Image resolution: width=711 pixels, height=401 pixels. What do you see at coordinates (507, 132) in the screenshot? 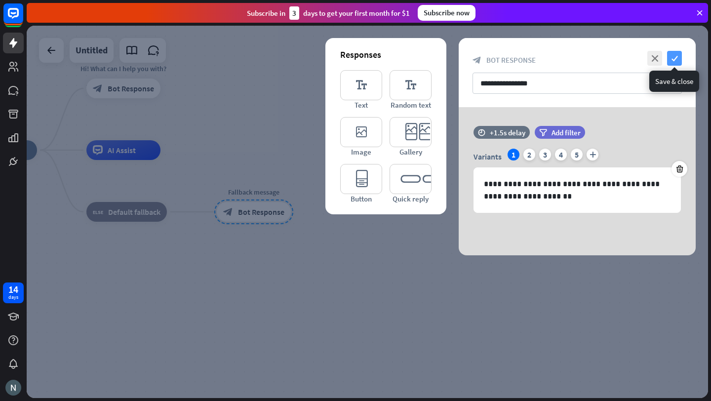
I see `div: +1.5s delay` at bounding box center [507, 132].